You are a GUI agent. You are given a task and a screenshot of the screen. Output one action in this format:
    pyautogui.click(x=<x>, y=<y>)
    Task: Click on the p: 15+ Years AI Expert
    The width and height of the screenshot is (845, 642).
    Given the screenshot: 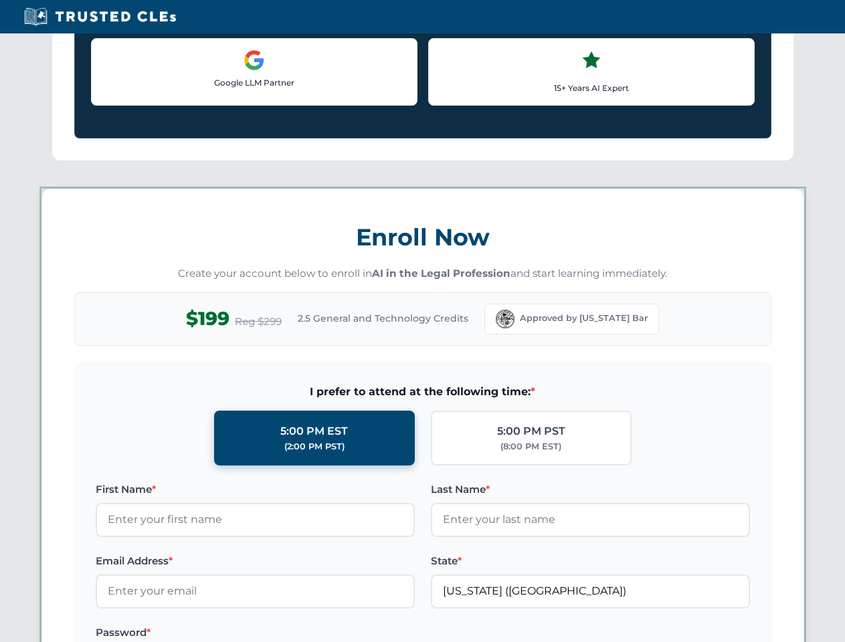 What is the action you would take?
    pyautogui.click(x=591, y=88)
    